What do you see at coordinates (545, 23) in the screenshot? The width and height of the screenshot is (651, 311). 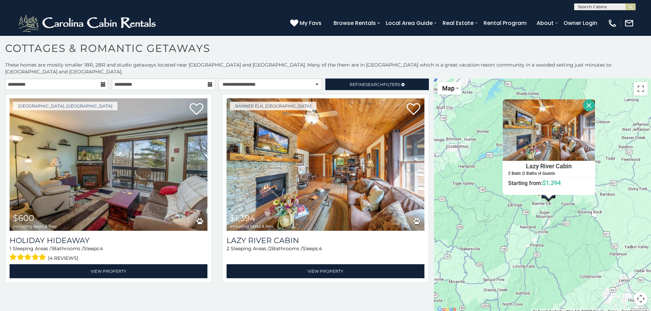 I see `a: About` at bounding box center [545, 23].